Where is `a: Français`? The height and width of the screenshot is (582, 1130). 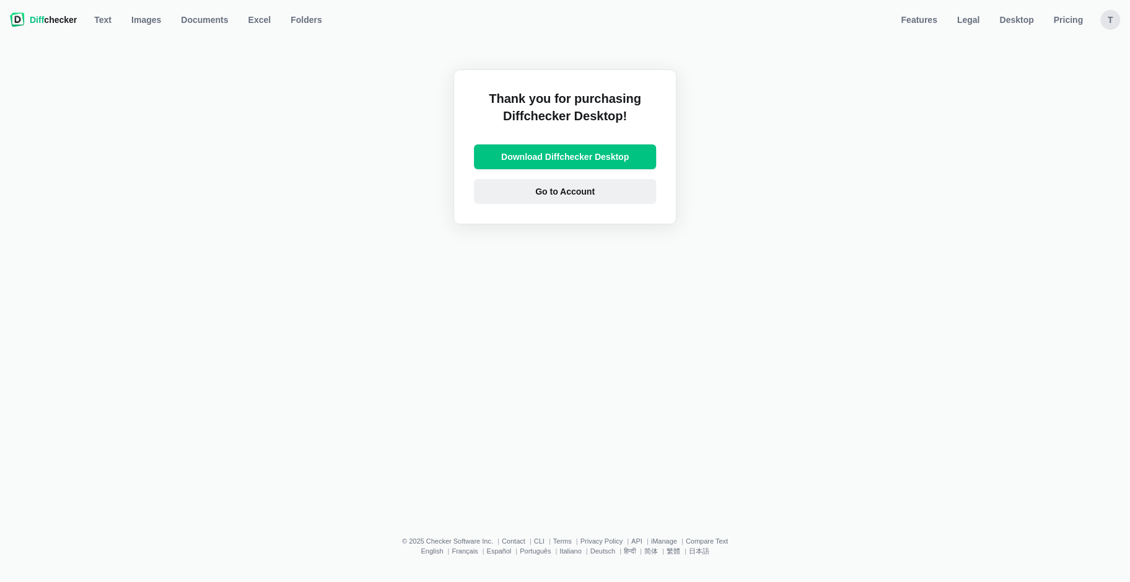
a: Français is located at coordinates (465, 551).